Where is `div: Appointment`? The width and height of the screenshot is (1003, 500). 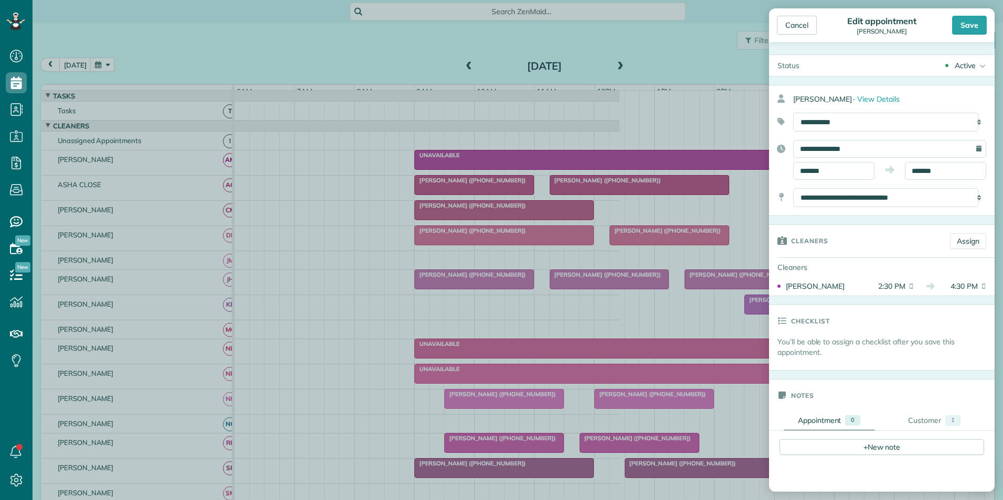 div: Appointment is located at coordinates (819, 421).